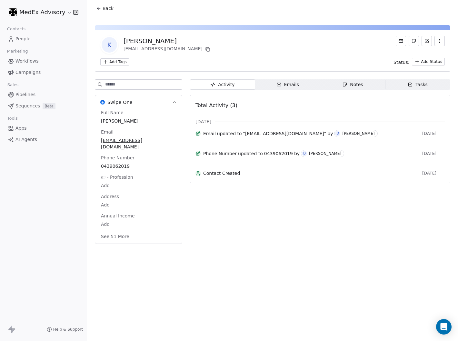 Image resolution: width=458 pixels, height=341 pixels. What do you see at coordinates (43, 72) in the screenshot?
I see `a: Campaigns` at bounding box center [43, 72].